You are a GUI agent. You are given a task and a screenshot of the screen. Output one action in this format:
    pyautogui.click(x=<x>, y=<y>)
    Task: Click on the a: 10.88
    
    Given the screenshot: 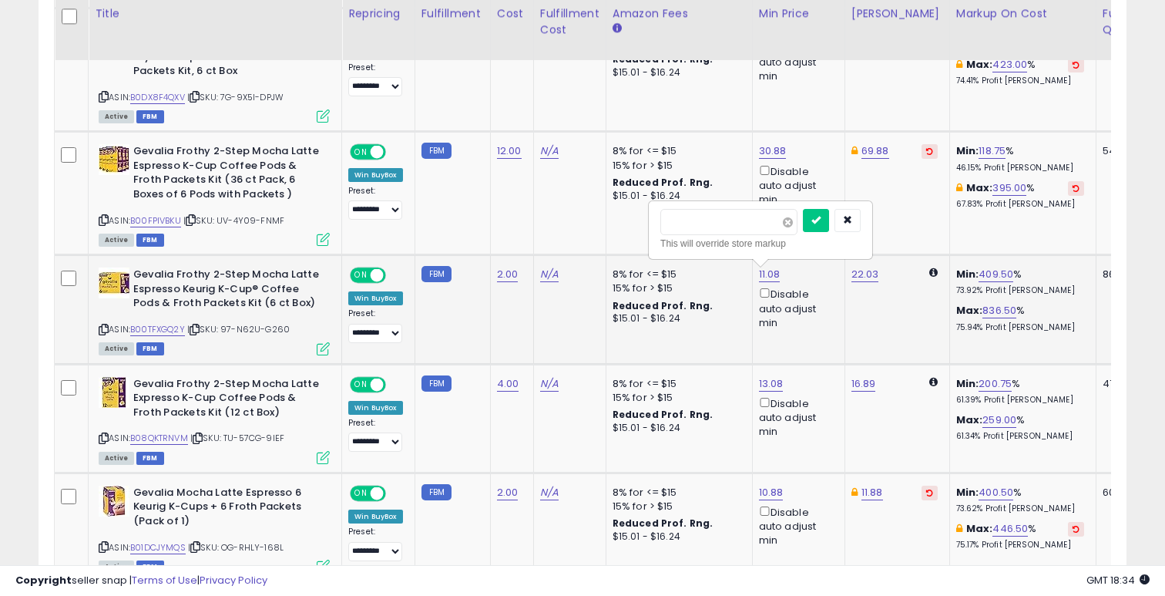 What is the action you would take?
    pyautogui.click(x=771, y=492)
    